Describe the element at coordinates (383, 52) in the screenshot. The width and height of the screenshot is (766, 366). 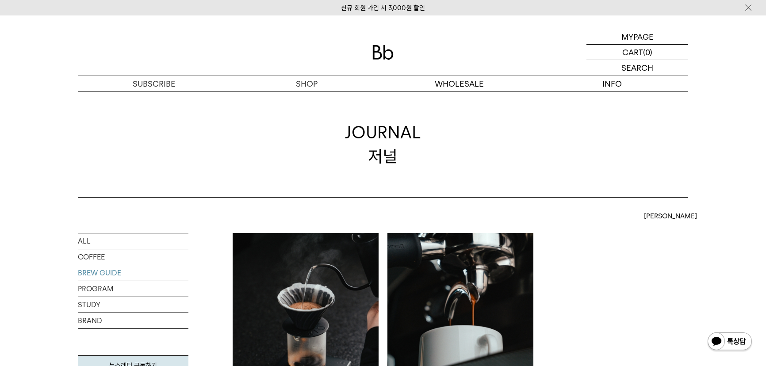
I see `img: 로고` at that location.